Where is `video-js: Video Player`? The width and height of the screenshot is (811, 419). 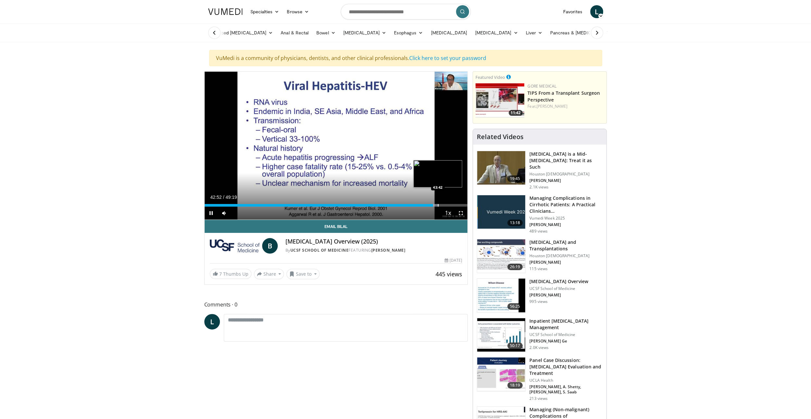
video-js: Video Player is located at coordinates (336, 146).